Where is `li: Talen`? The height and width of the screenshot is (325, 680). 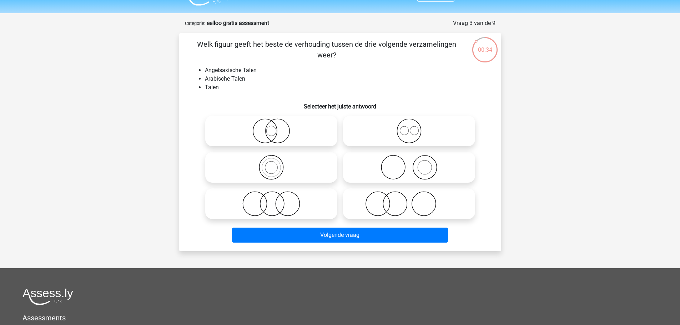 li: Talen is located at coordinates (347, 87).